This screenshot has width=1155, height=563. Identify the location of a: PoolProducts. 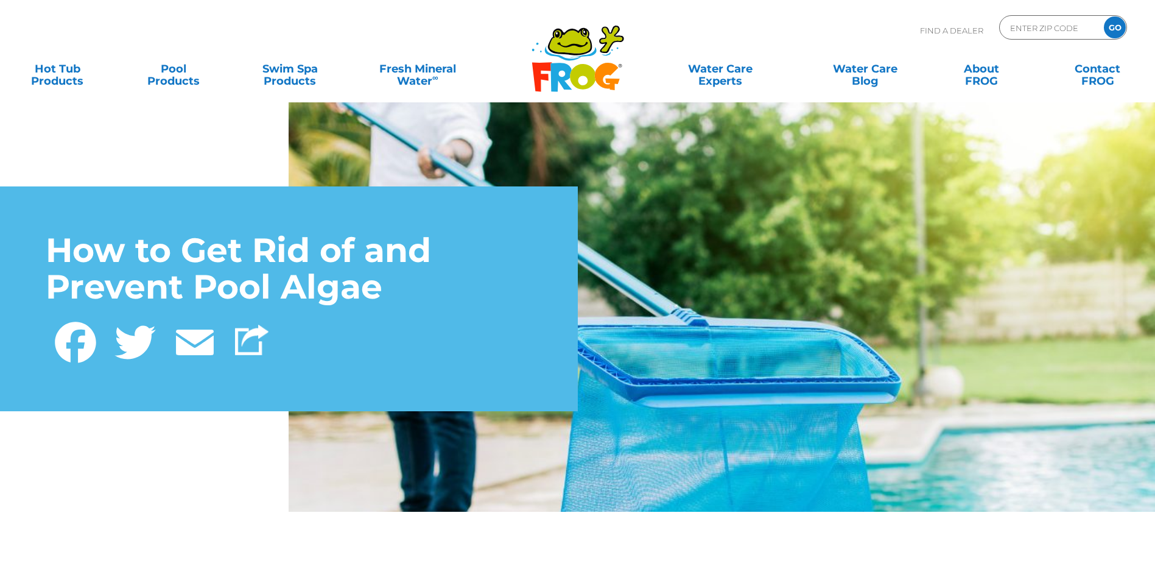
(174, 69).